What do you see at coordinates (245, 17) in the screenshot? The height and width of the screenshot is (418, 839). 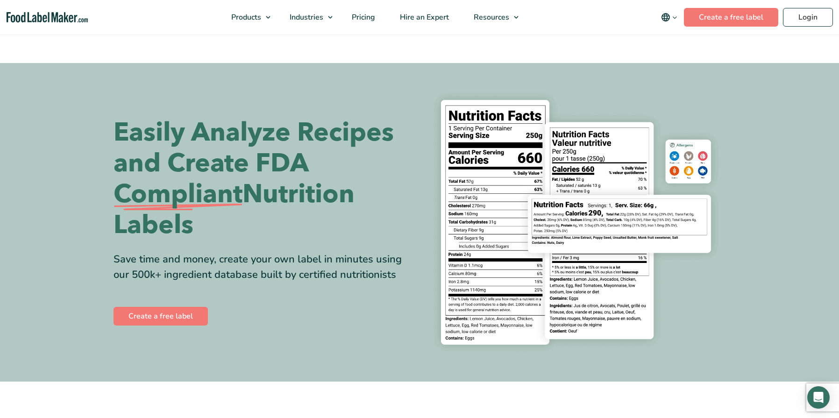 I see `span: Products` at bounding box center [245, 17].